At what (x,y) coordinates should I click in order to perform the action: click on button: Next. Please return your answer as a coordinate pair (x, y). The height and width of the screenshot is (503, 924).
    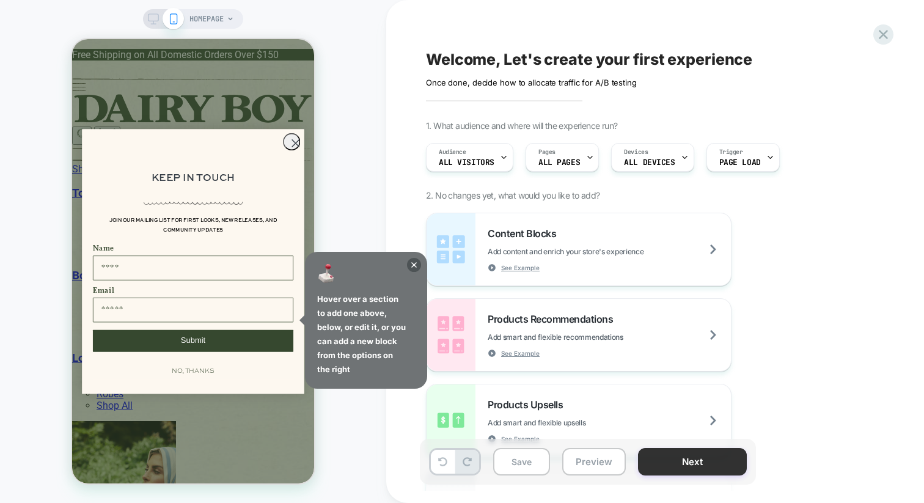
    Looking at the image, I should click on (692, 461).